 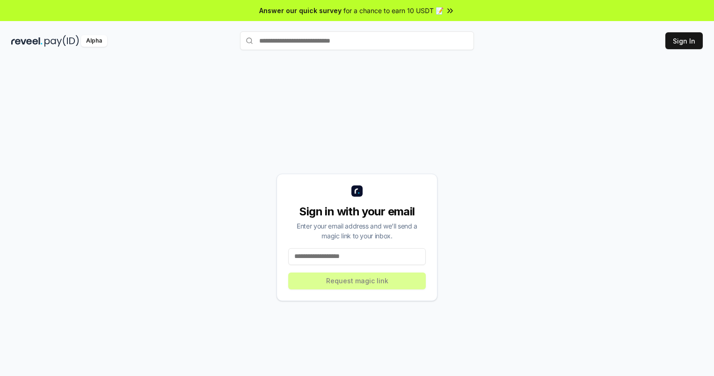 I want to click on span: for a chance to earn 10 USDT 📝, so click(x=393, y=10).